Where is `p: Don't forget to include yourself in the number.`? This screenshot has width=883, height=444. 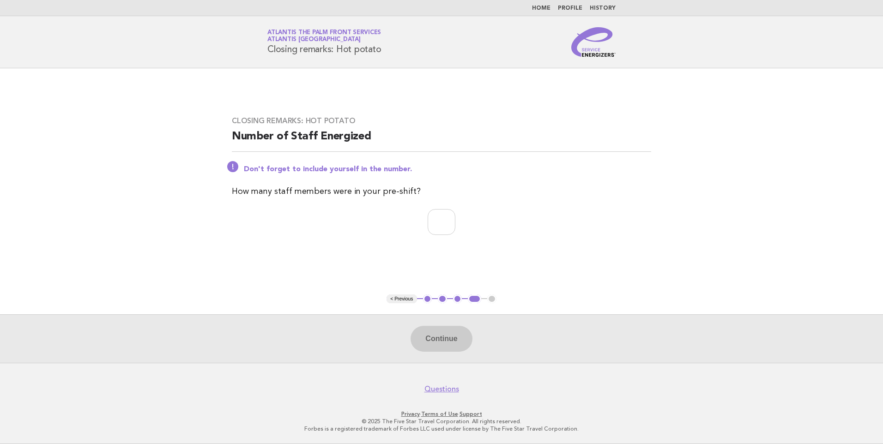
p: Don't forget to include yourself in the number. is located at coordinates (447, 169).